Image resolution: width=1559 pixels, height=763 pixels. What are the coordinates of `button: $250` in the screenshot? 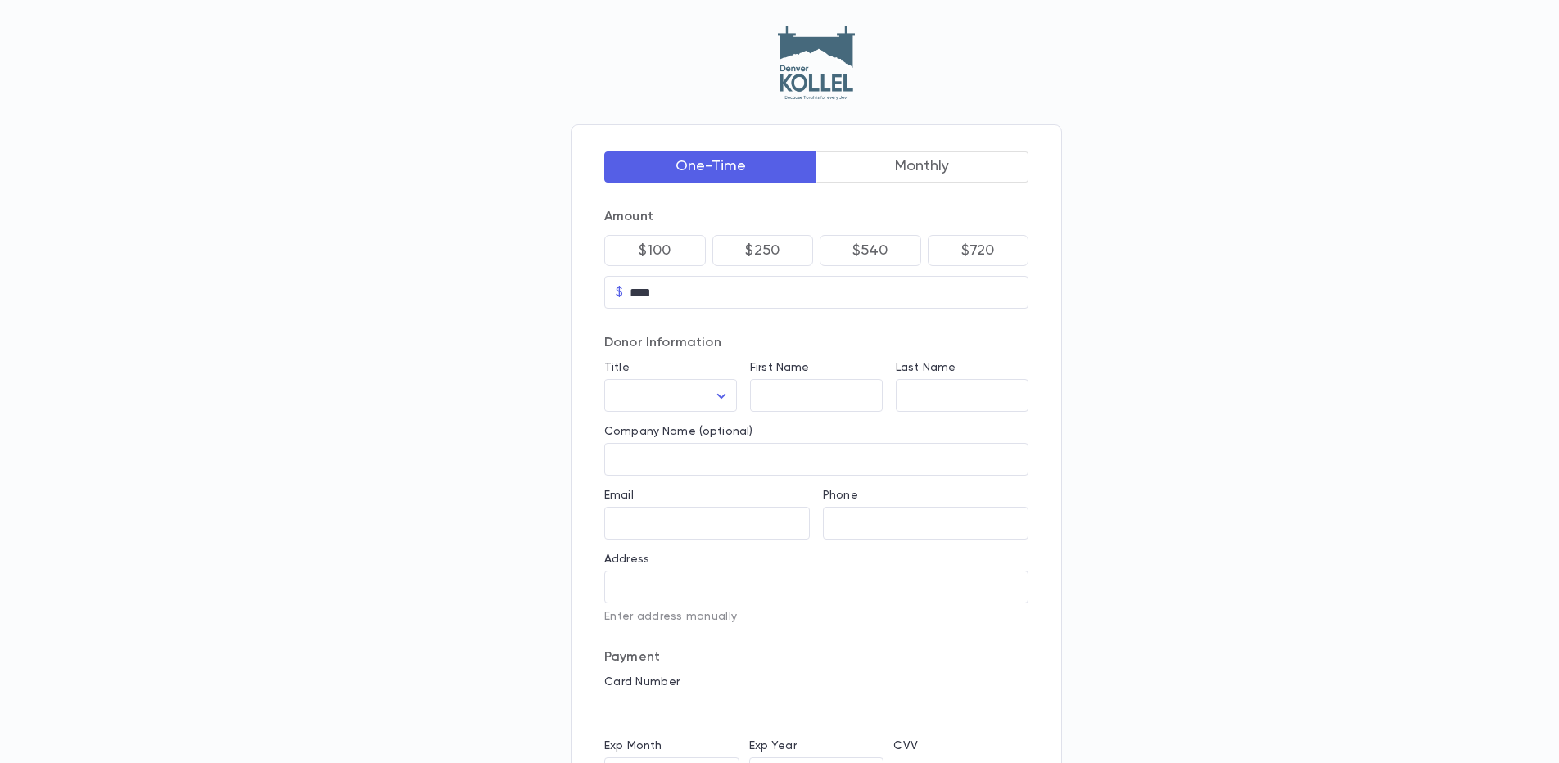 It's located at (763, 251).